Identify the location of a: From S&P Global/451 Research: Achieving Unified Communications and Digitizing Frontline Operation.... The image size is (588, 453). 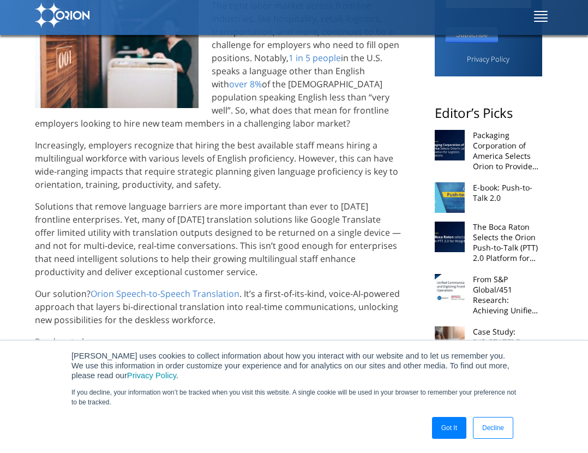
(507, 295).